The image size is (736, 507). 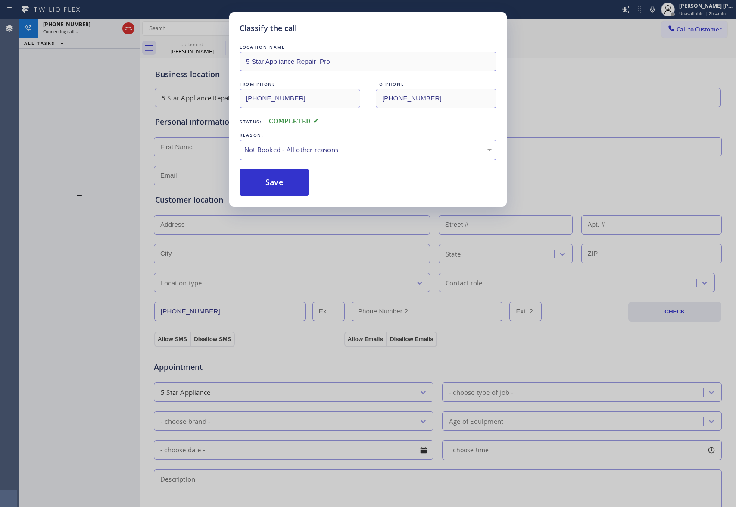 I want to click on span: COMPLETED, so click(x=294, y=121).